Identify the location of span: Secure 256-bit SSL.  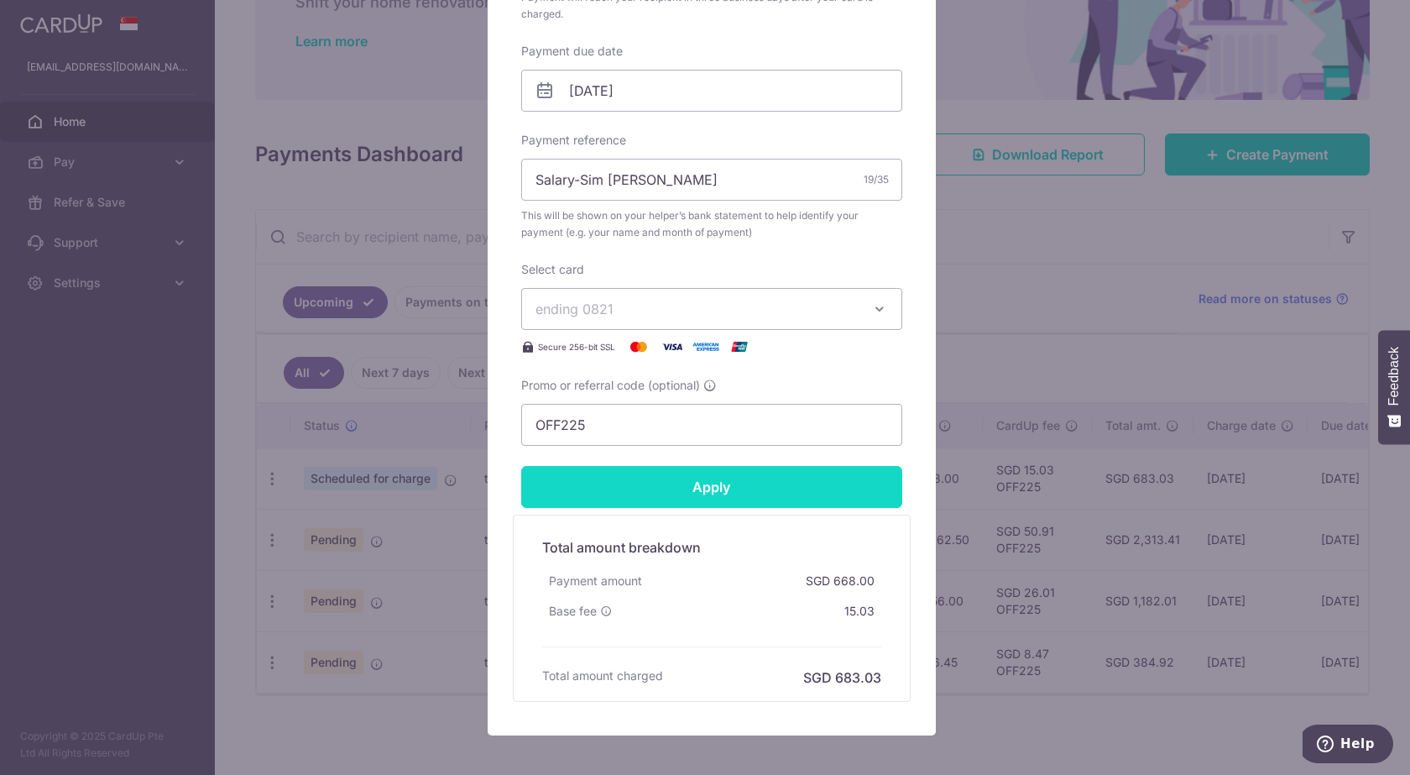
(577, 347).